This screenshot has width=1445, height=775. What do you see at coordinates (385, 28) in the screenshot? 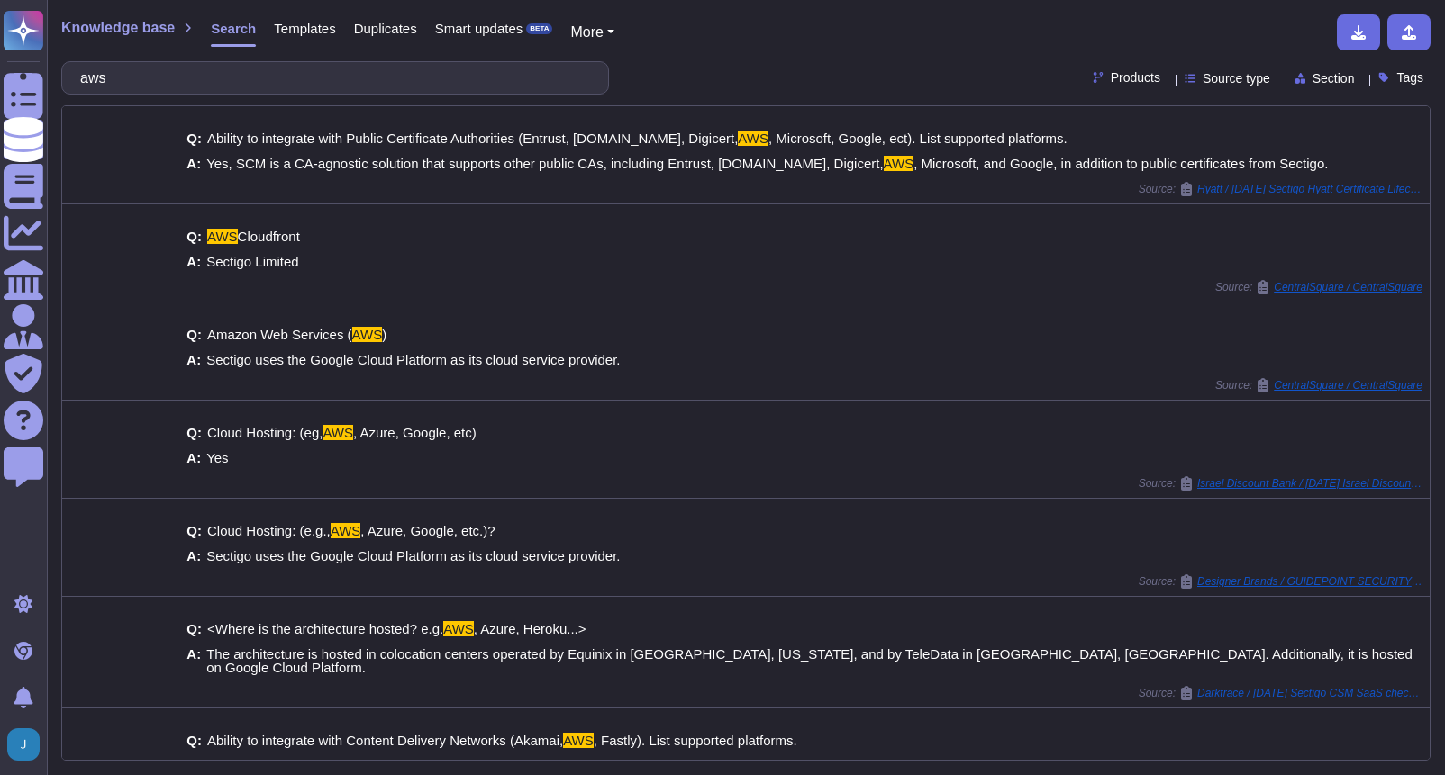
I see `span: Duplicates` at bounding box center [385, 28].